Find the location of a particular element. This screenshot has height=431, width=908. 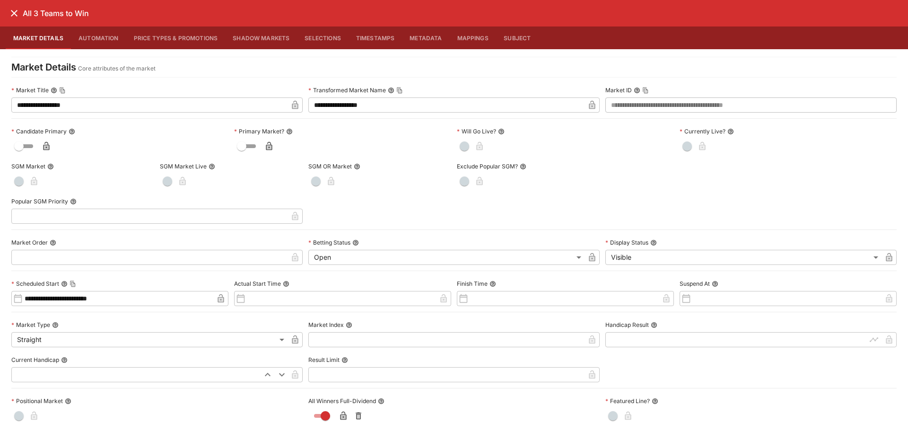

div: Straight is located at coordinates (149, 339).